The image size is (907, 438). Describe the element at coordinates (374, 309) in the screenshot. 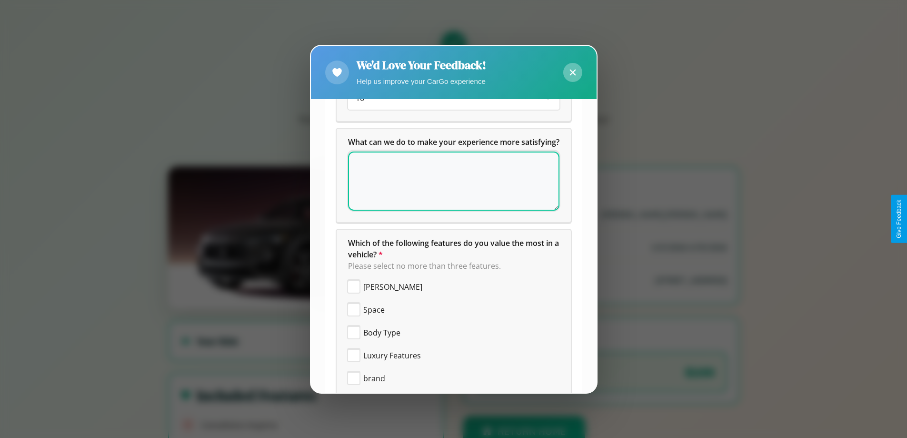

I see `span: Space` at that location.